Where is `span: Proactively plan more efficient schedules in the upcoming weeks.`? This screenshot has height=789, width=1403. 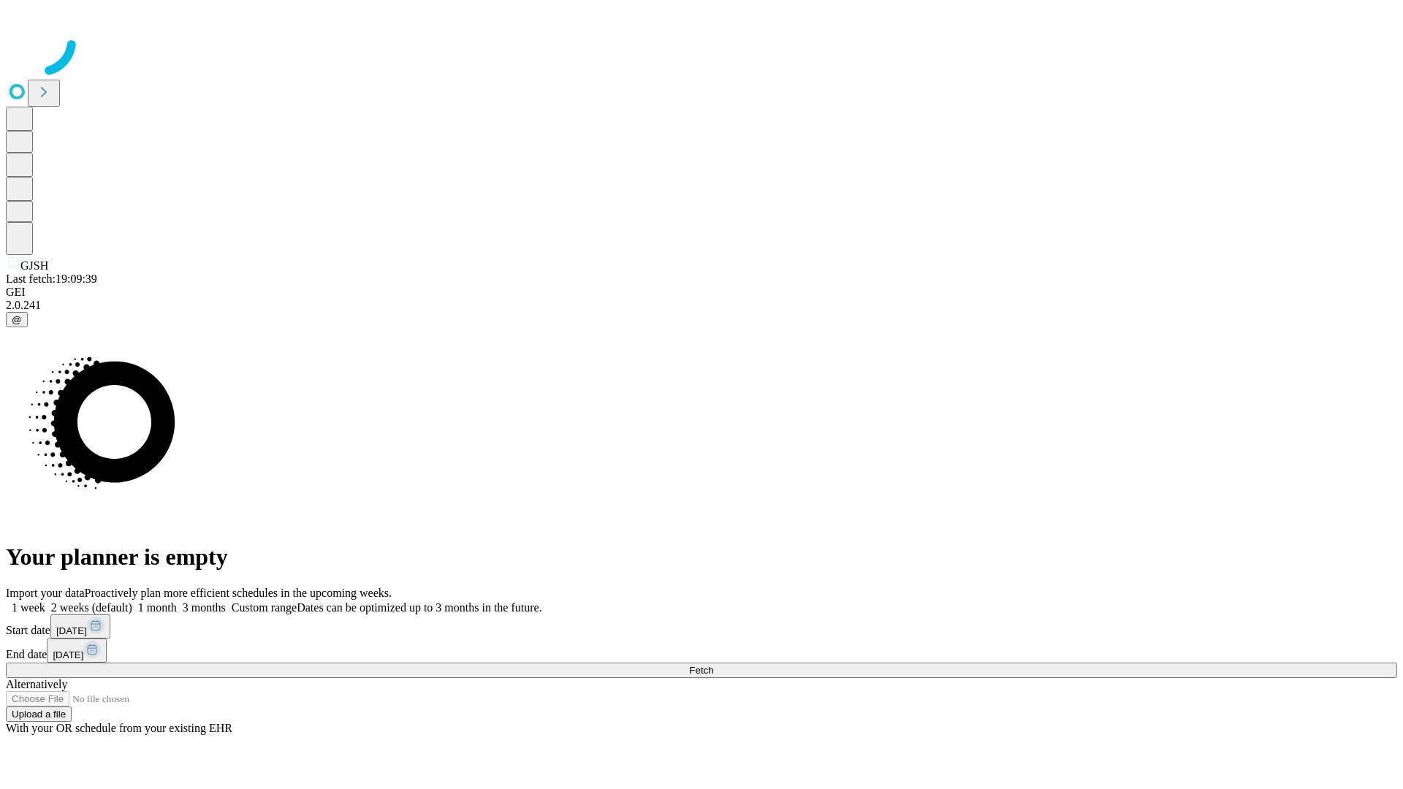 span: Proactively plan more efficient schedules in the upcoming weeks. is located at coordinates (238, 592).